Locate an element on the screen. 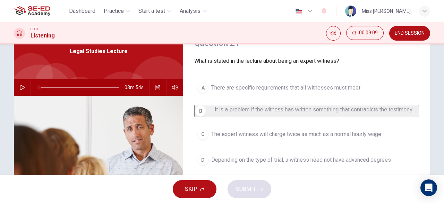 The width and height of the screenshot is (444, 203). span: Legal Studies Lecture is located at coordinates (99, 51).